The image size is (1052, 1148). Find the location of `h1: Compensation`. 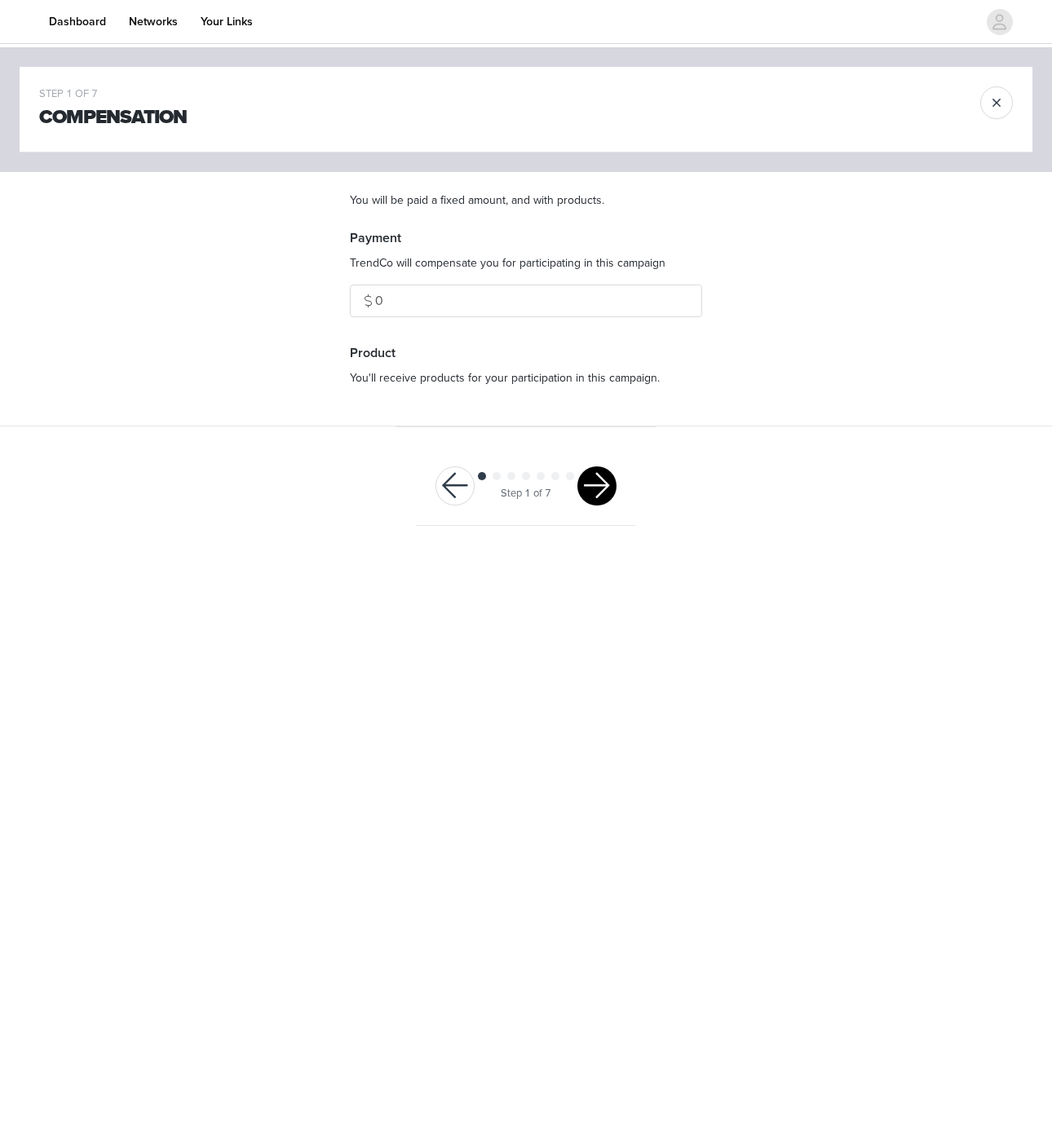

h1: Compensation is located at coordinates (113, 117).